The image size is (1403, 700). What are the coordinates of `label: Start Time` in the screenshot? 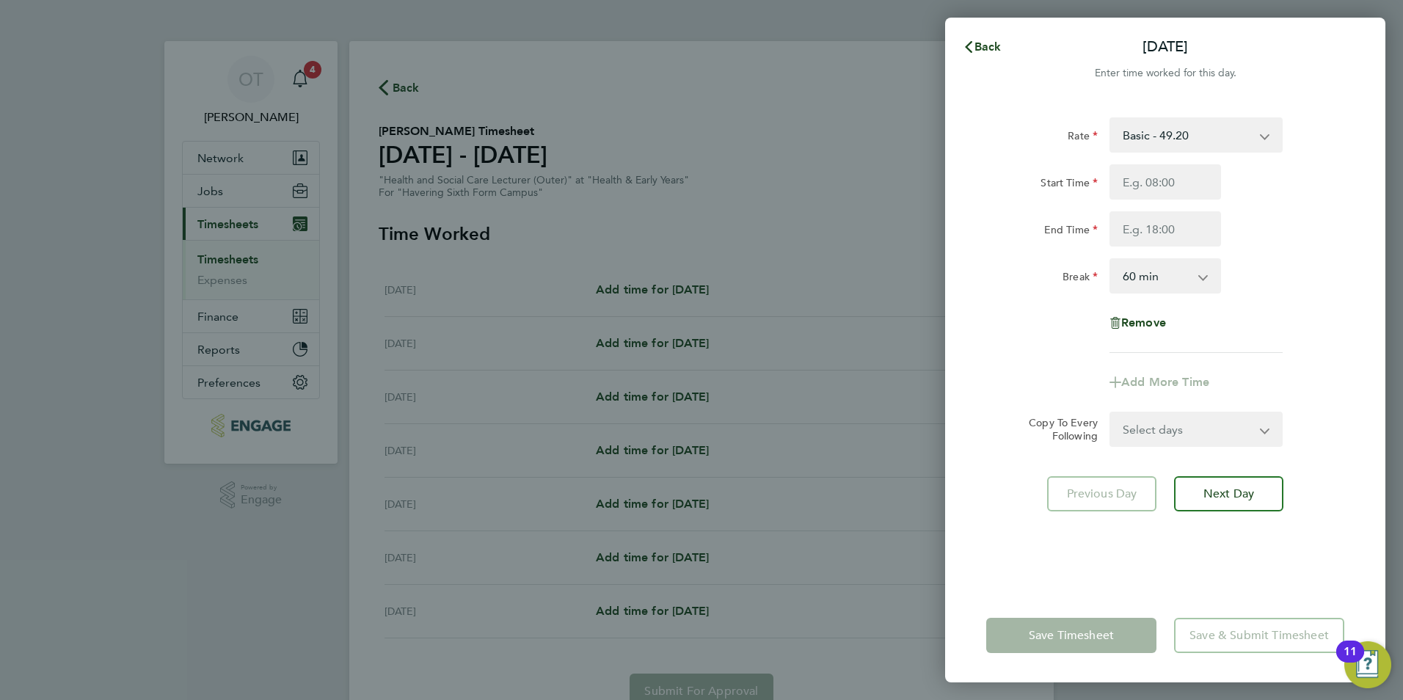 It's located at (1069, 185).